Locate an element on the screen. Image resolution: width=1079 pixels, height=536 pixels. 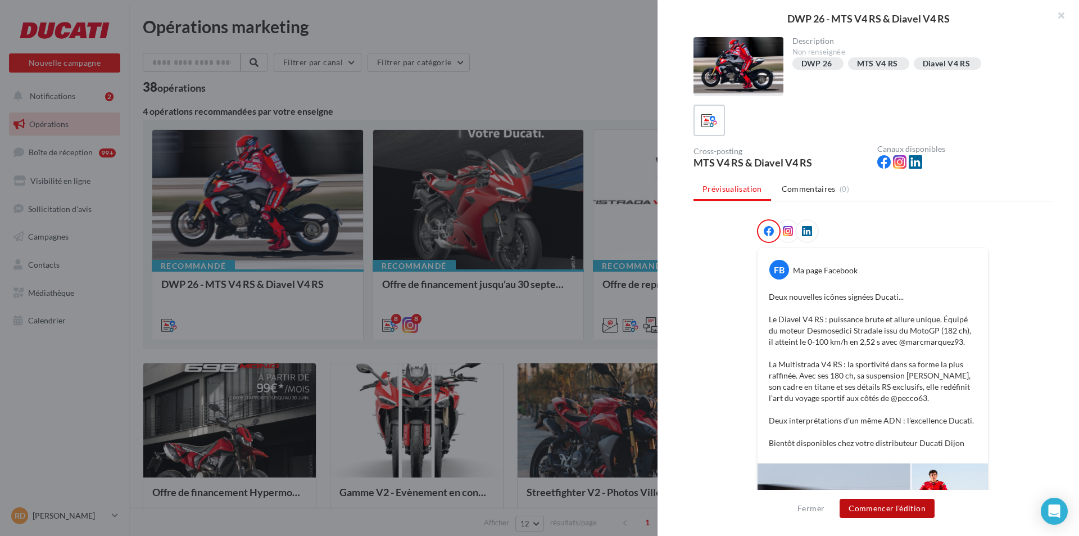
div: DWP 26 is located at coordinates (817, 64).